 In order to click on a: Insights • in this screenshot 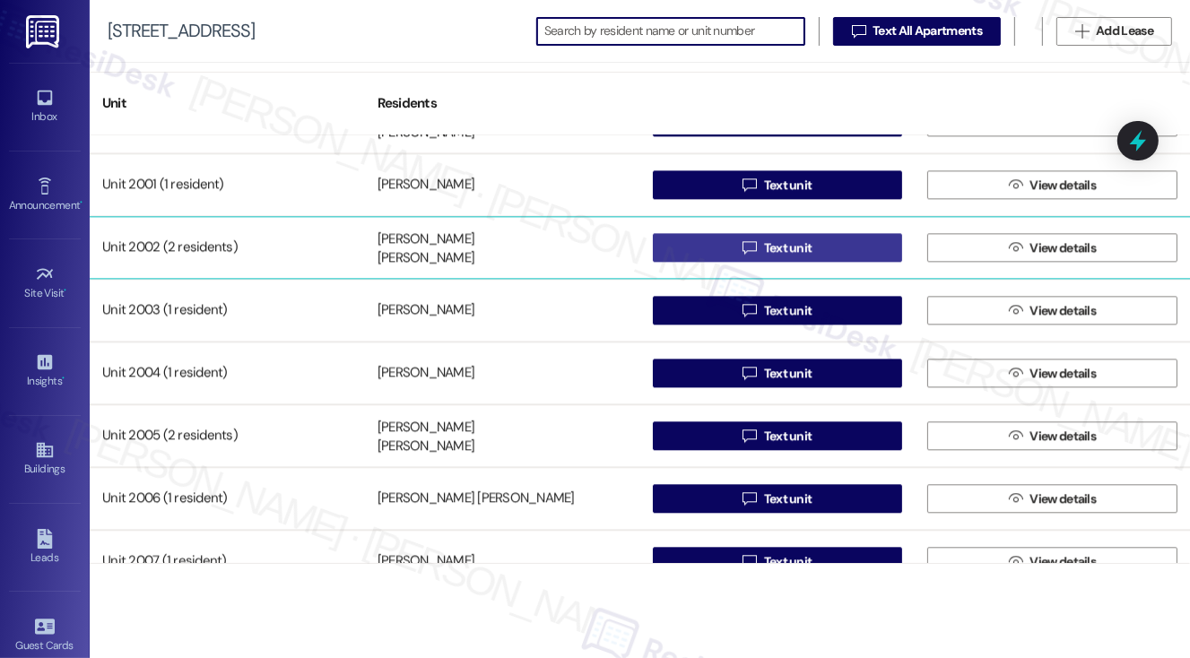, I will do `click(45, 371)`.